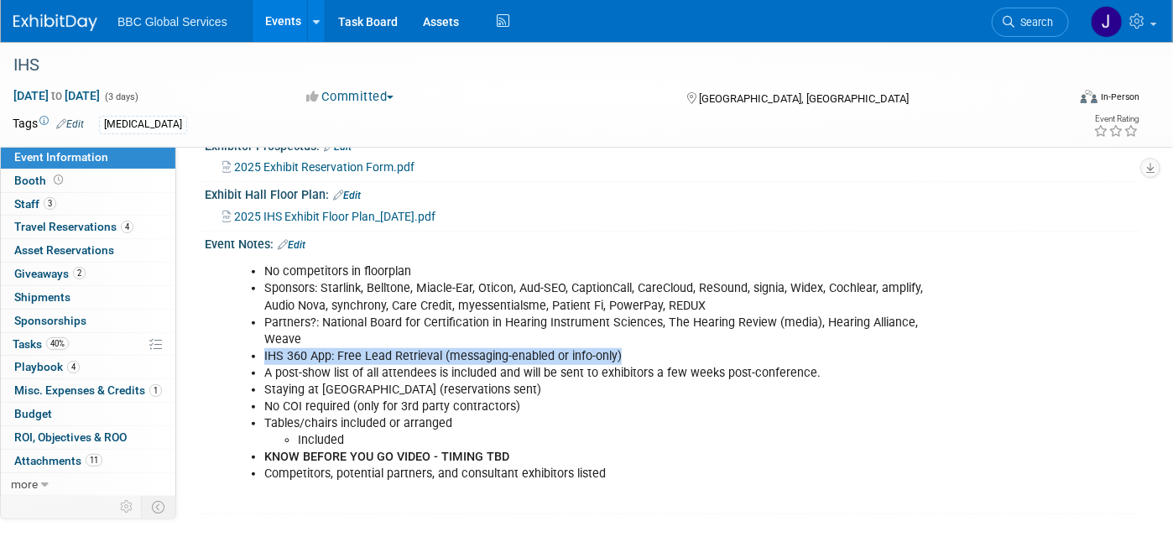 Image resolution: width=1173 pixels, height=542 pixels. Describe the element at coordinates (88, 297) in the screenshot. I see `a: Shipments` at that location.